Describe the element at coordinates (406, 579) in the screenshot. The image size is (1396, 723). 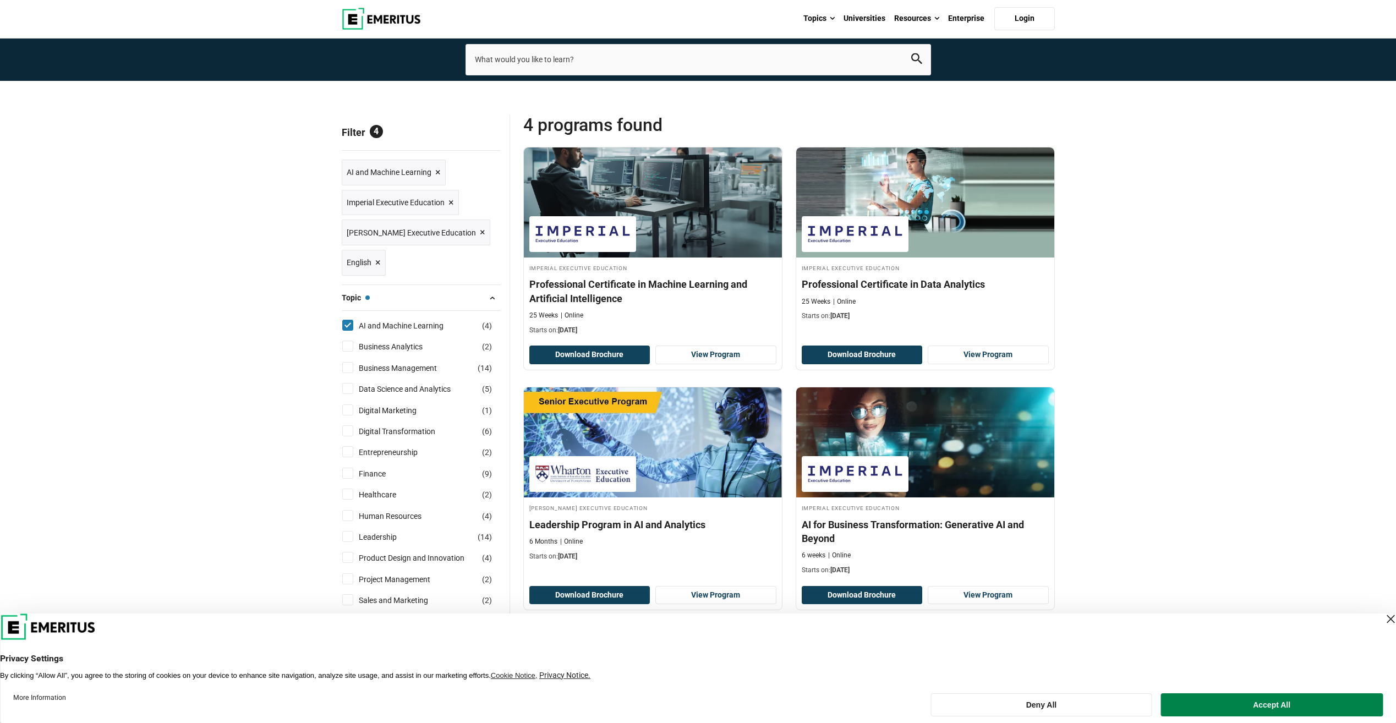
I see `a: Project Management` at that location.